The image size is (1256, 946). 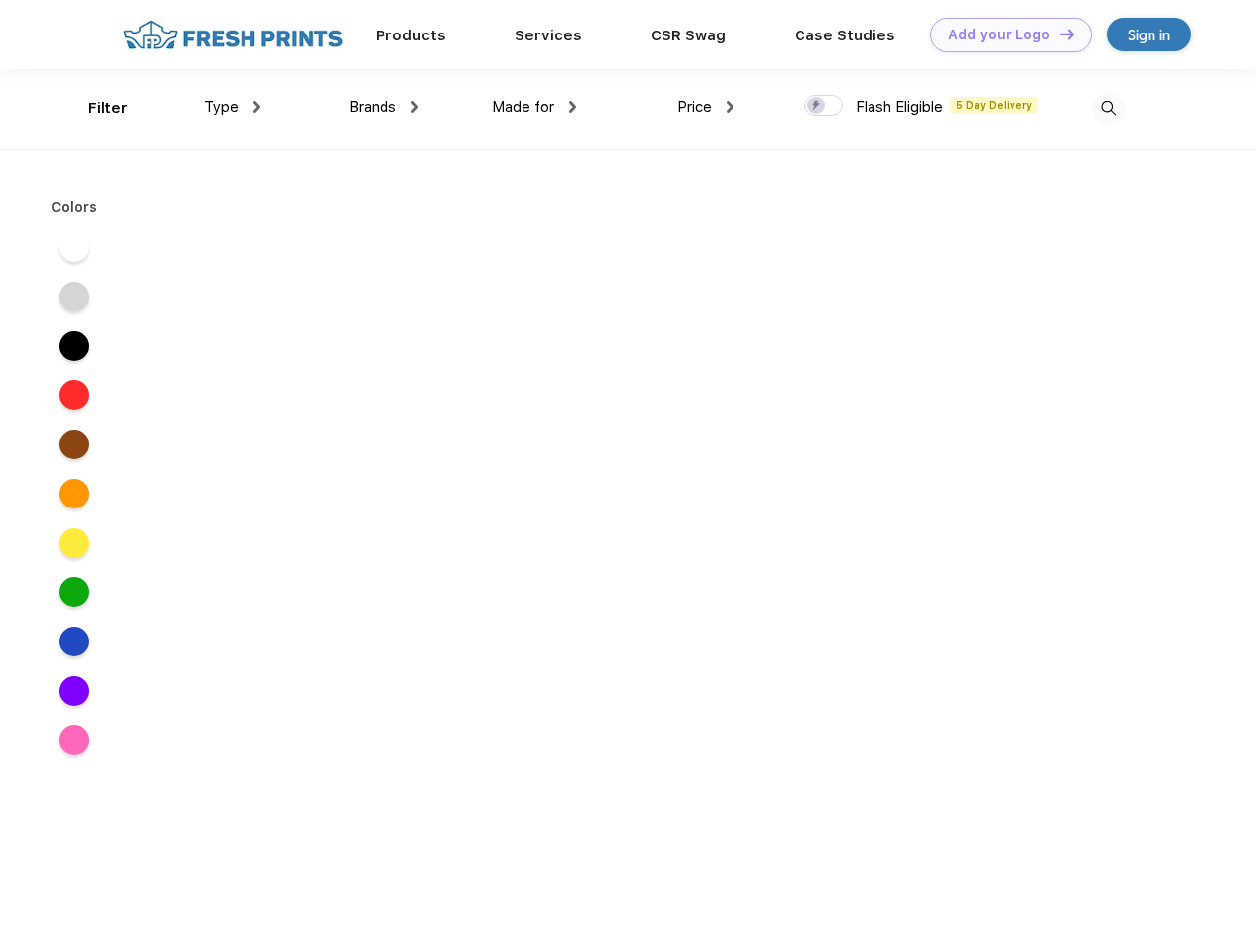 What do you see at coordinates (373, 107) in the screenshot?
I see `span: Brands` at bounding box center [373, 107].